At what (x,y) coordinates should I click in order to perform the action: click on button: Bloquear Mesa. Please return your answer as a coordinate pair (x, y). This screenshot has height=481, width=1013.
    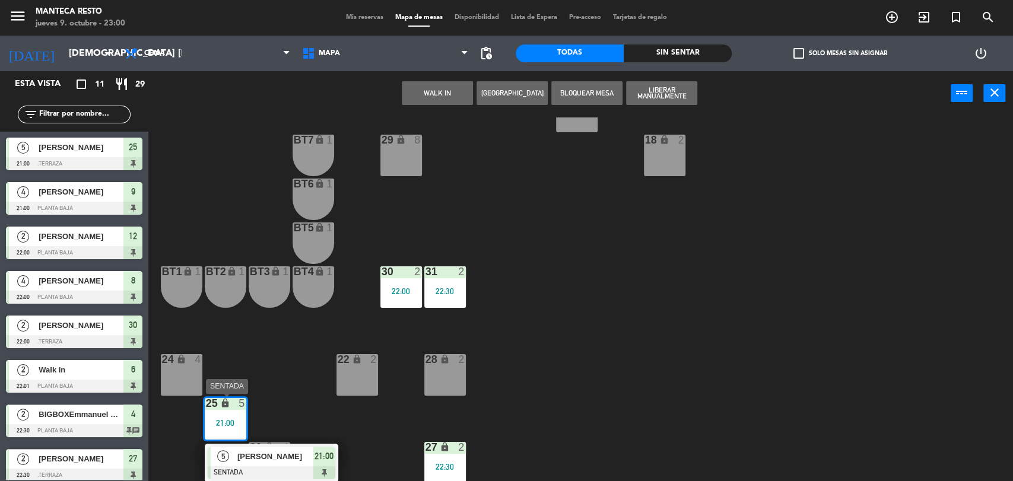
    Looking at the image, I should click on (587, 93).